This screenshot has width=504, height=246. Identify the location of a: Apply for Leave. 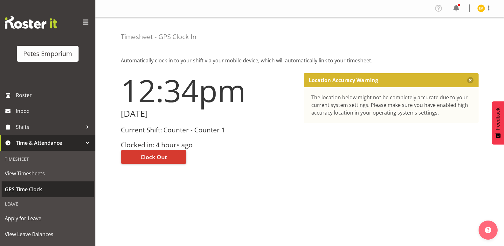
(48, 218).